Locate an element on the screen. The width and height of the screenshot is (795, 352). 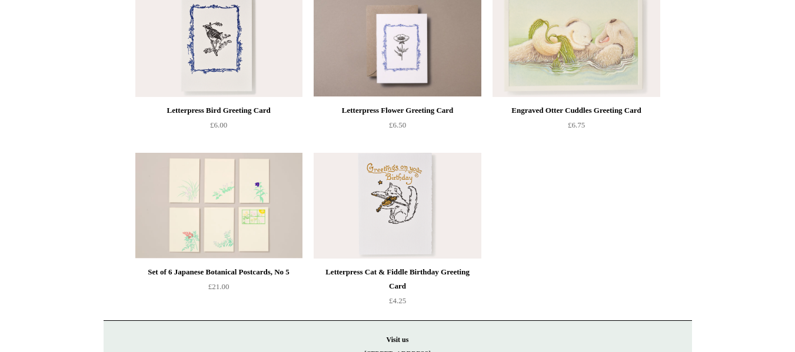
span: £4.25 is located at coordinates (397, 301).